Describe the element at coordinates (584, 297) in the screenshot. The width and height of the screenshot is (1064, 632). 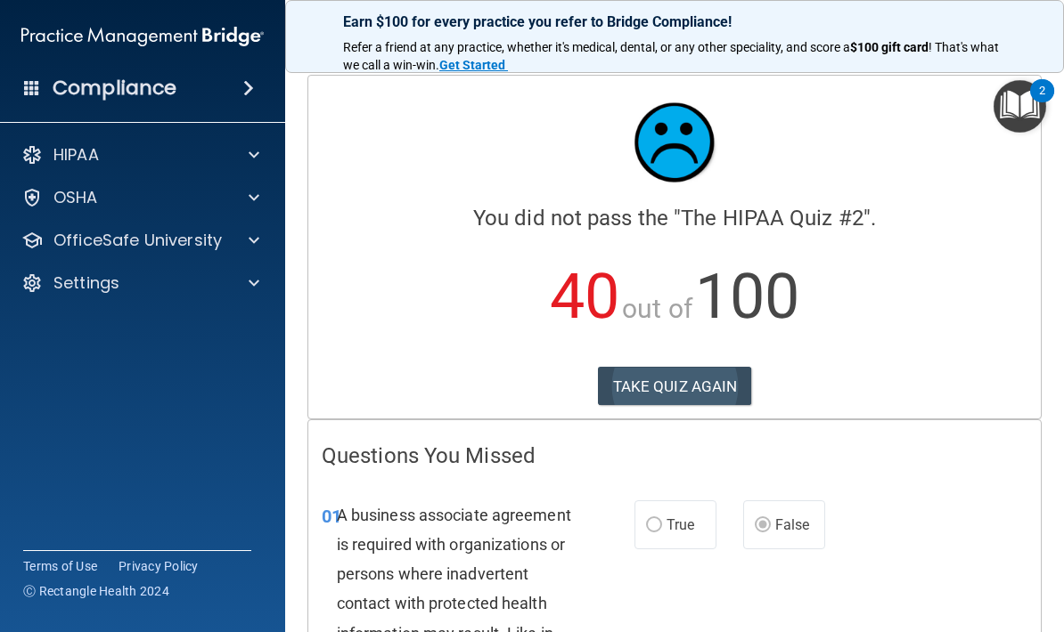
I see `span: 40` at that location.